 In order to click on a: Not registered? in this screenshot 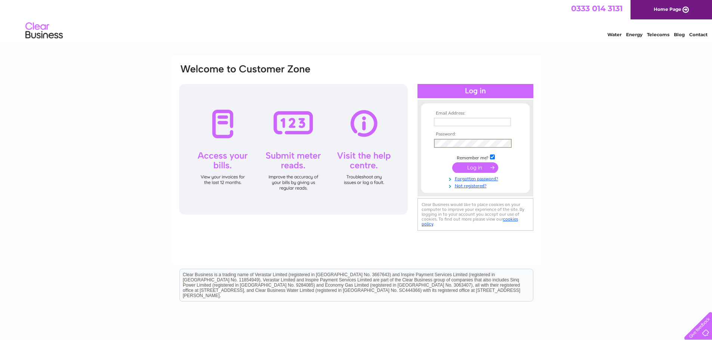, I will do `click(476, 185)`.